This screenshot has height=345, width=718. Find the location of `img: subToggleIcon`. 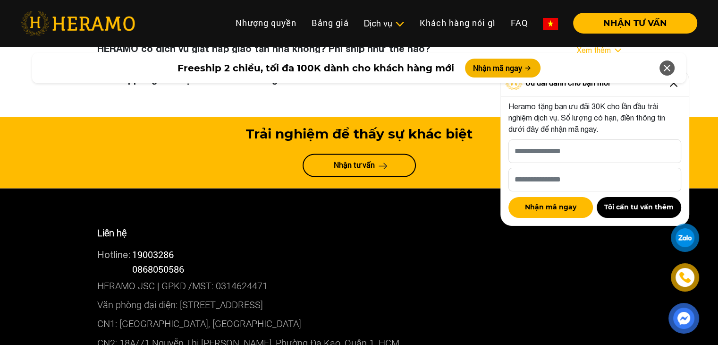

img: subToggleIcon is located at coordinates (399, 24).